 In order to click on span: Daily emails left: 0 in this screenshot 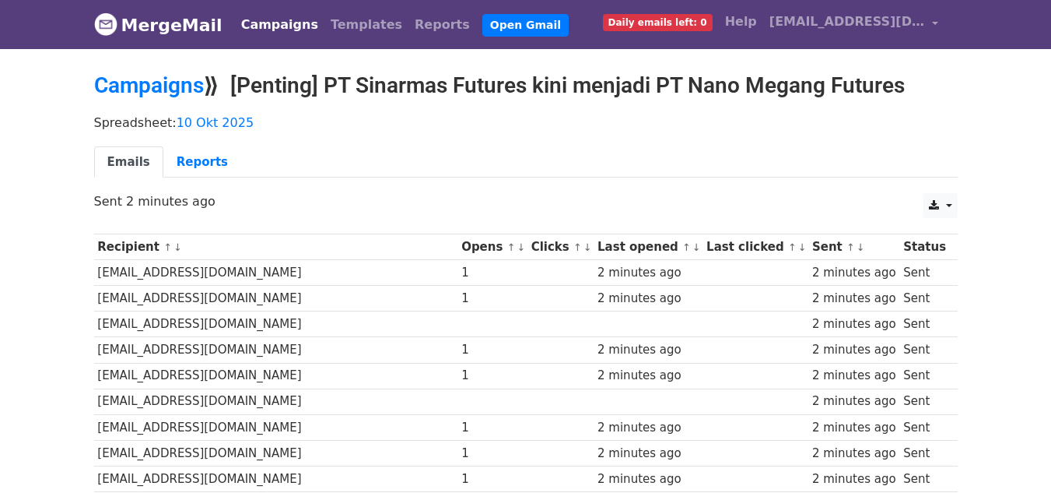, I will do `click(658, 23)`.